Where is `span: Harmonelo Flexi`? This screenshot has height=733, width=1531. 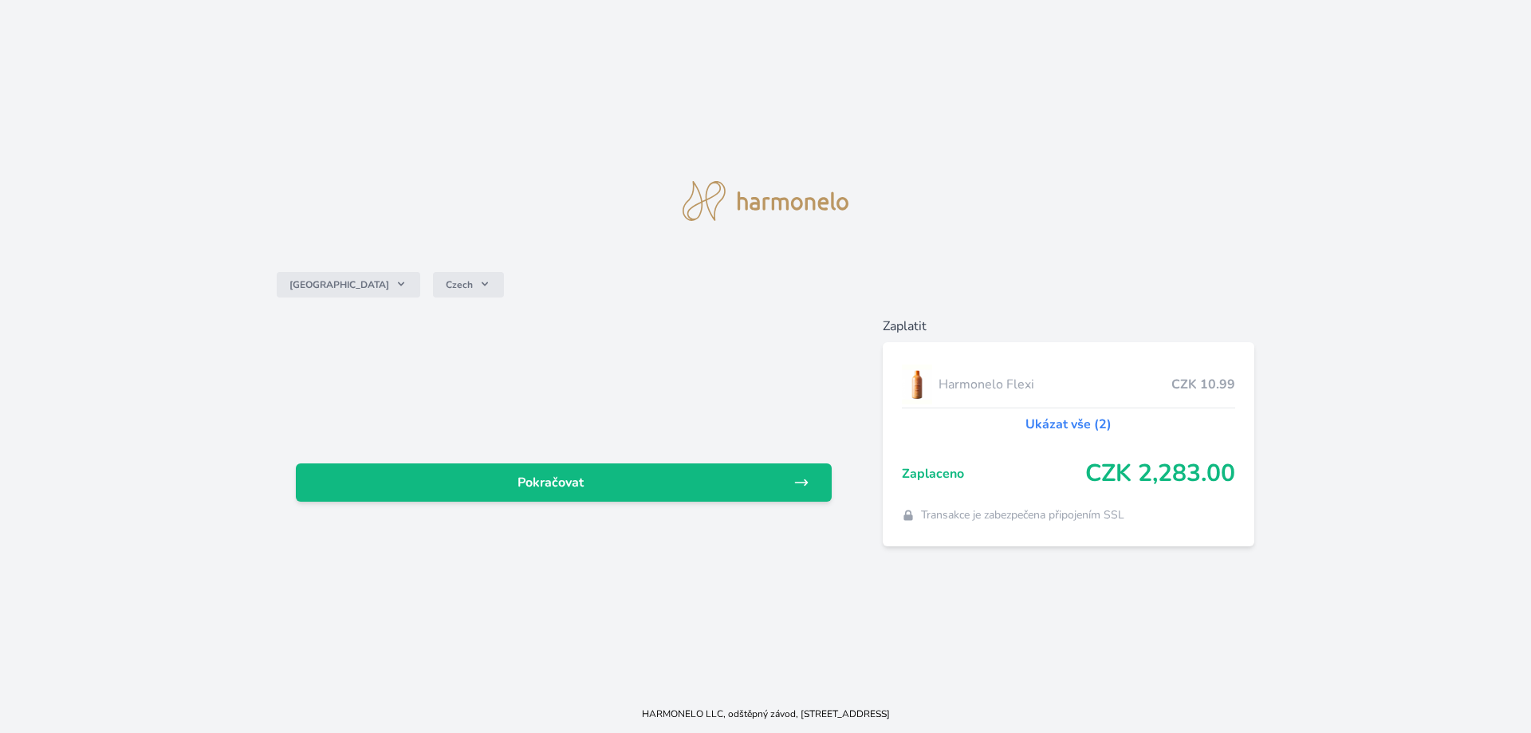 span: Harmonelo Flexi is located at coordinates (1055, 384).